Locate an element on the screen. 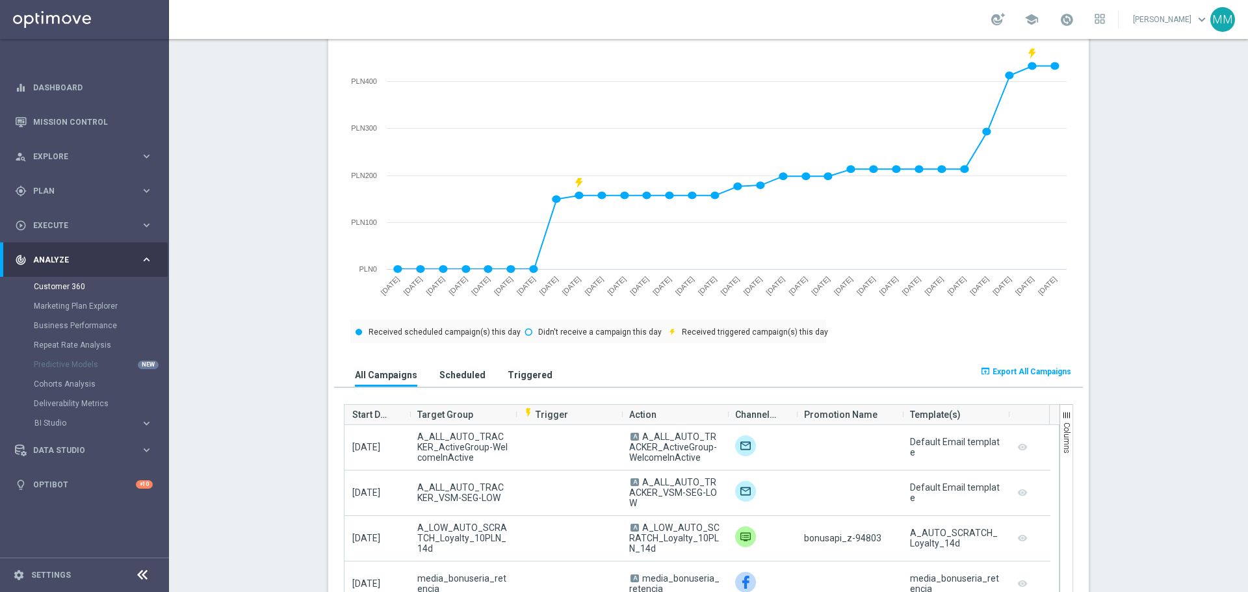 This screenshot has width=1248, height=592. div: A_AUTO_SCRATCH_Loyalty_14d is located at coordinates (955, 538).